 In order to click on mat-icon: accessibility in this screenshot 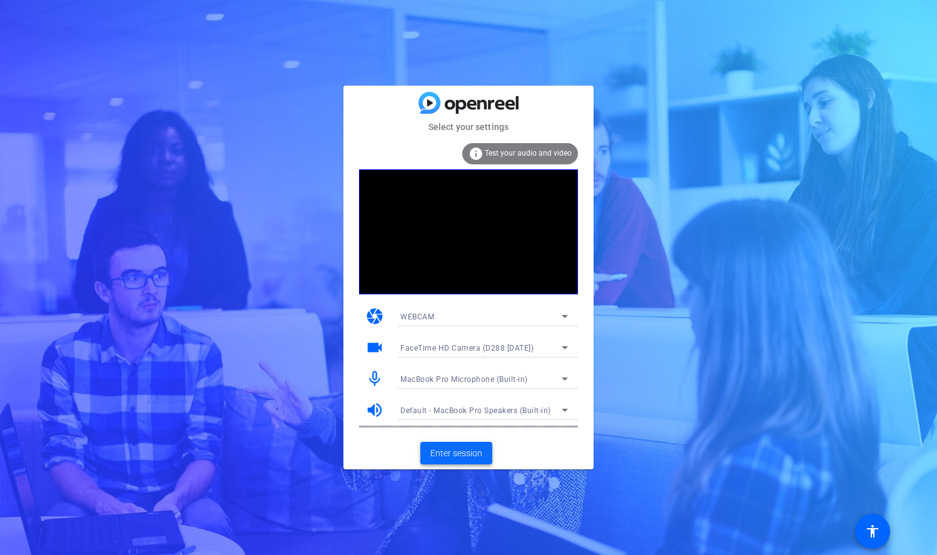, I will do `click(872, 531)`.